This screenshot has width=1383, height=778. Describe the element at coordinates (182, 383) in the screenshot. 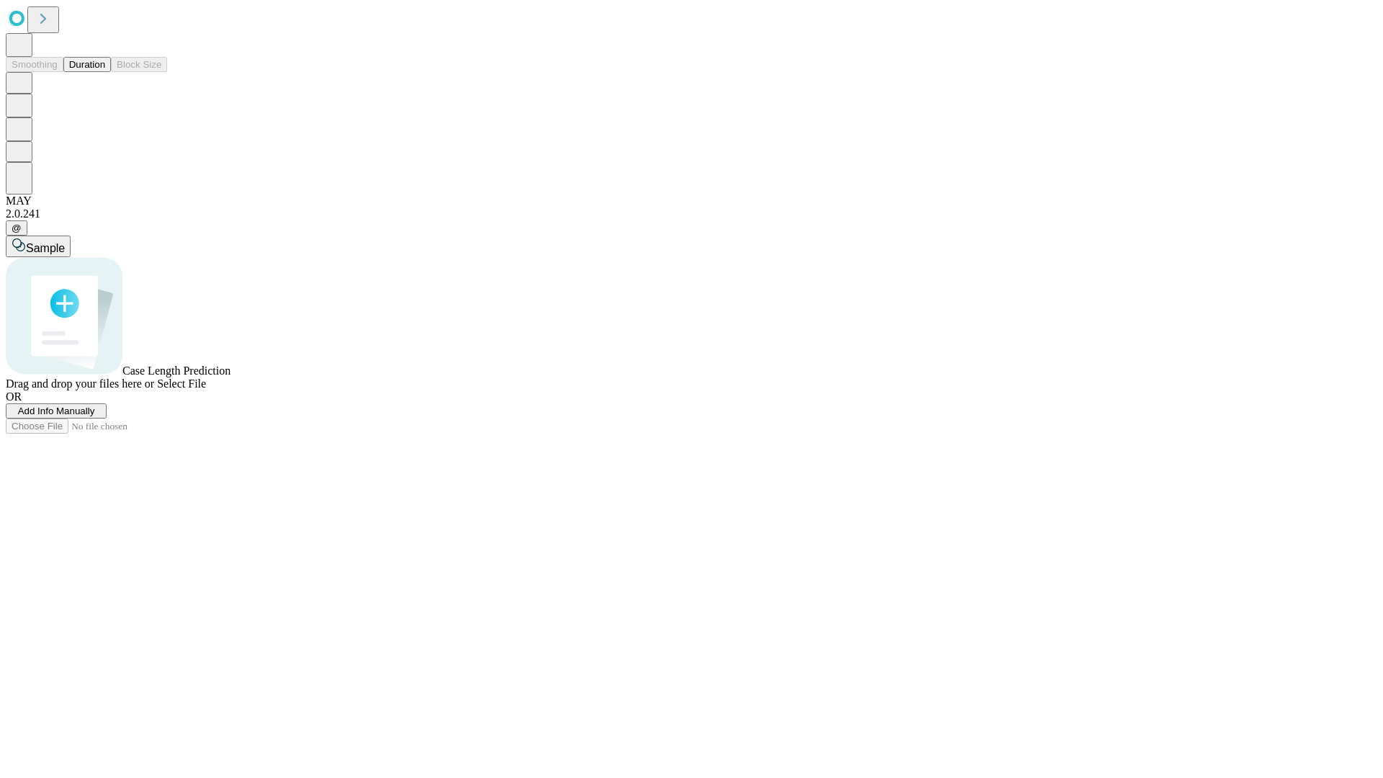

I see `span: Select File` at that location.